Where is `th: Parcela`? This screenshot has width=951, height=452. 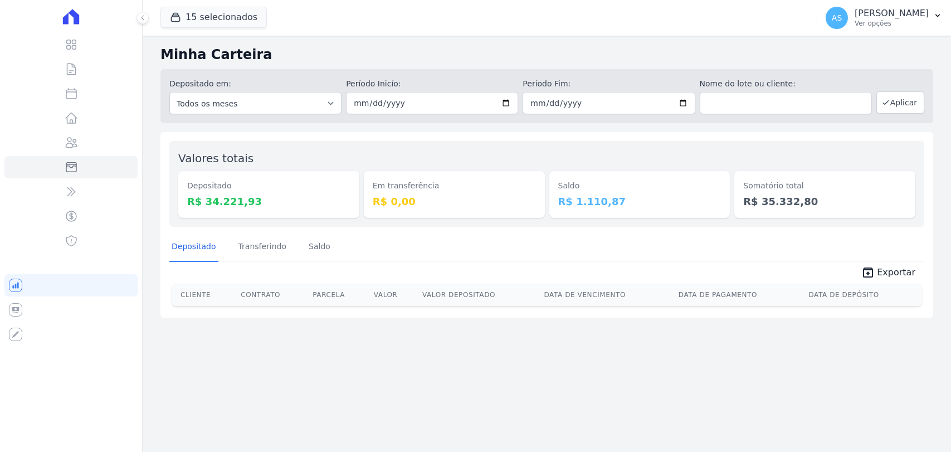
th: Parcela is located at coordinates (339, 295).